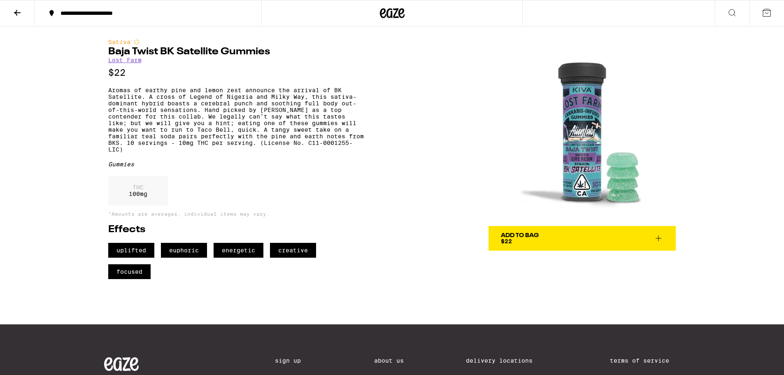 This screenshot has width=784, height=375. I want to click on a: Sign Up, so click(293, 360).